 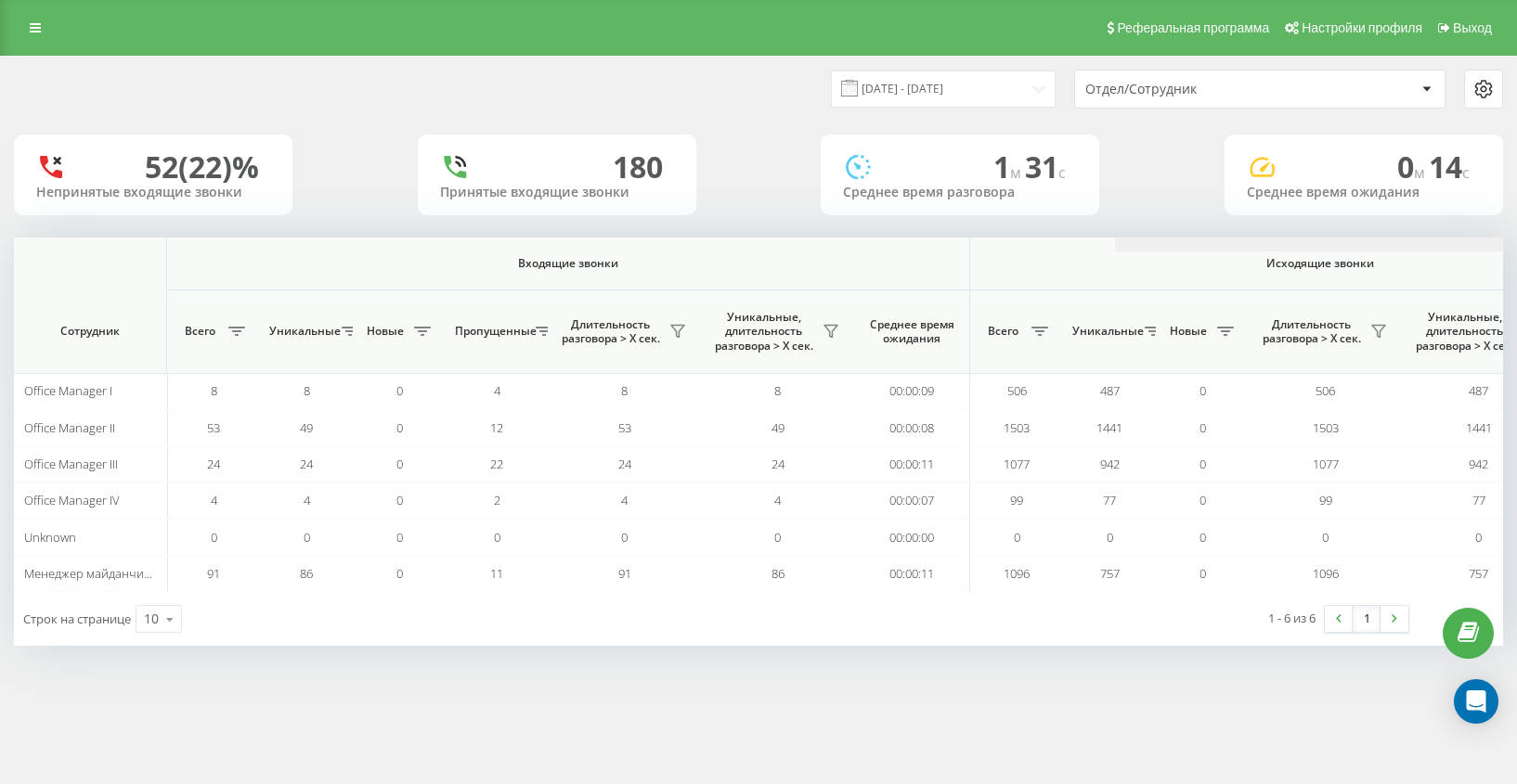 I want to click on div: Среднее время разговора, so click(x=960, y=193).